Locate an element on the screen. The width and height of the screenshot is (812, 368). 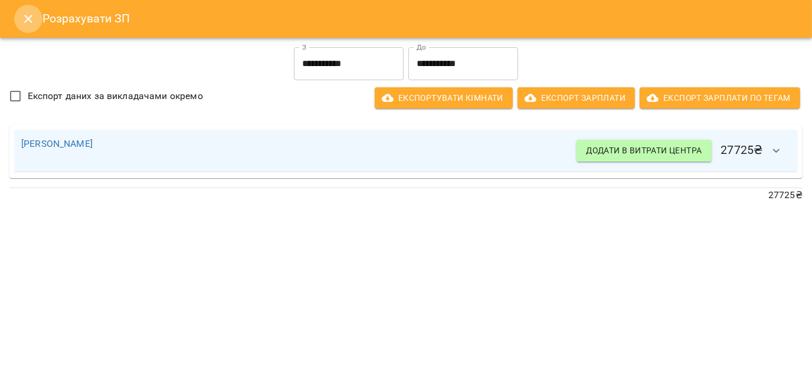
span: Експорт Зарплати is located at coordinates (576, 98).